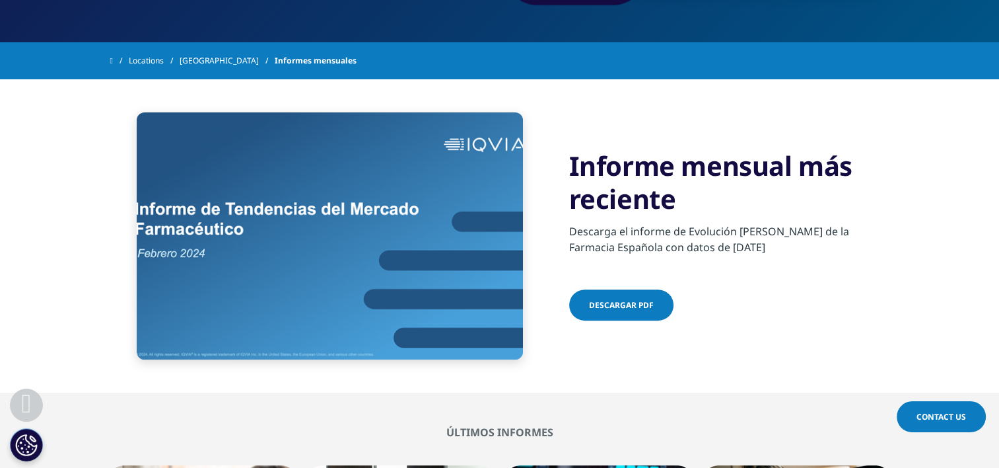  What do you see at coordinates (729, 182) in the screenshot?
I see `h3: Informe mensual más reciente` at bounding box center [729, 182].